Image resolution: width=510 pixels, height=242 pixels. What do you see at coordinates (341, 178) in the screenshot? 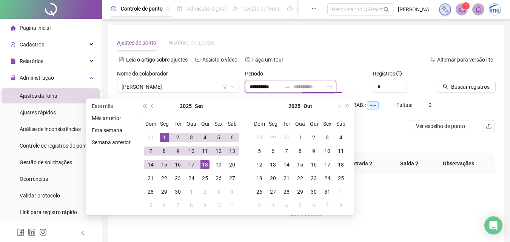
I see `div: 25` at bounding box center [341, 178].